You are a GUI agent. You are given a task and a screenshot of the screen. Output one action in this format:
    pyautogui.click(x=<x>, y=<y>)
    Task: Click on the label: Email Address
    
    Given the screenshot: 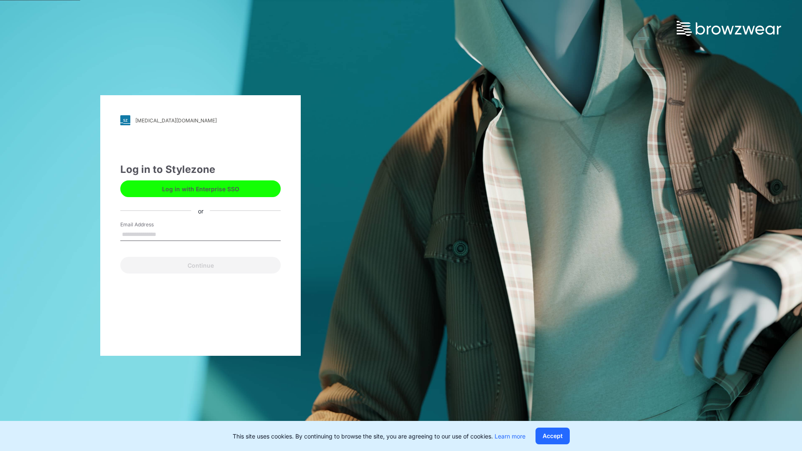 What is the action you would take?
    pyautogui.click(x=149, y=225)
    